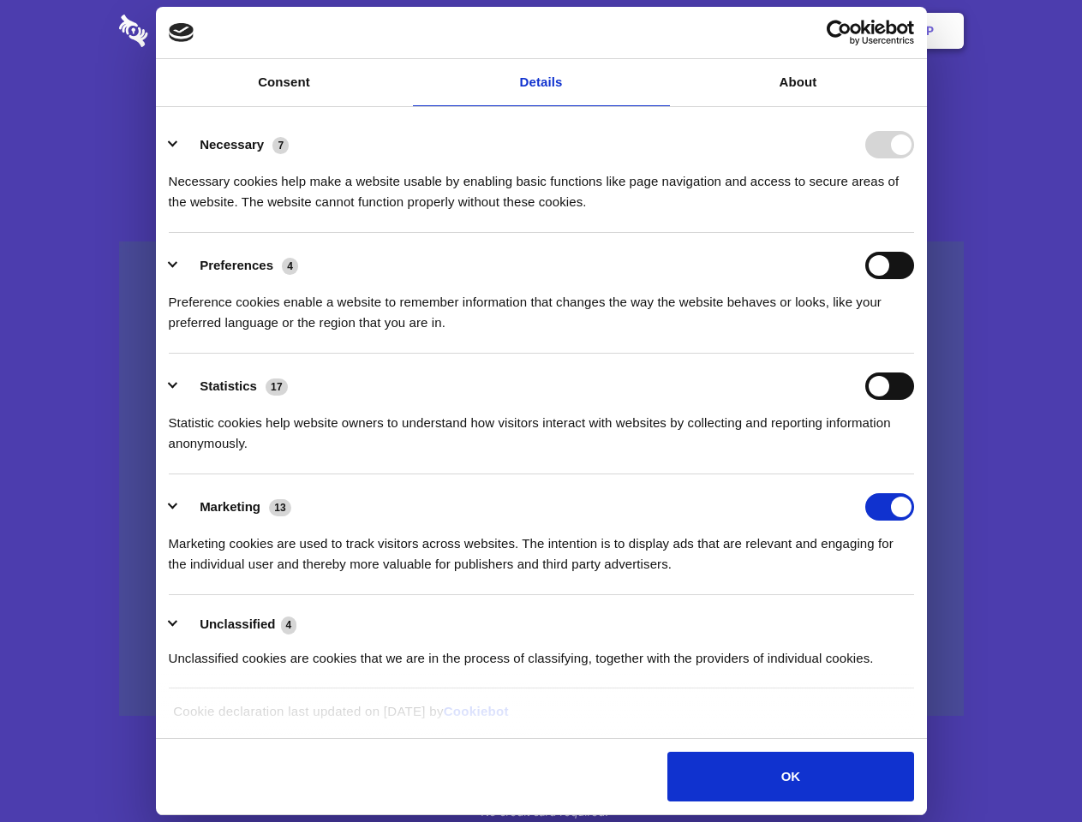 The height and width of the screenshot is (822, 1082). I want to click on div: Statistic cookies help website owners to understand how visitors interact with websites by collec..., so click(541, 426).